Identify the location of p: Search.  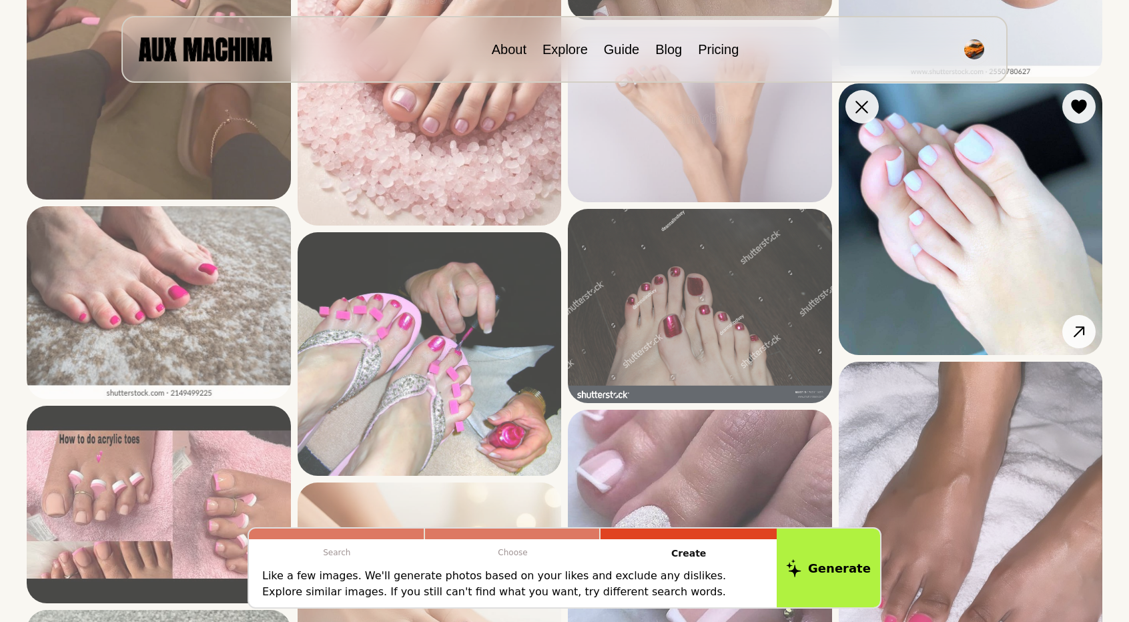
(337, 552).